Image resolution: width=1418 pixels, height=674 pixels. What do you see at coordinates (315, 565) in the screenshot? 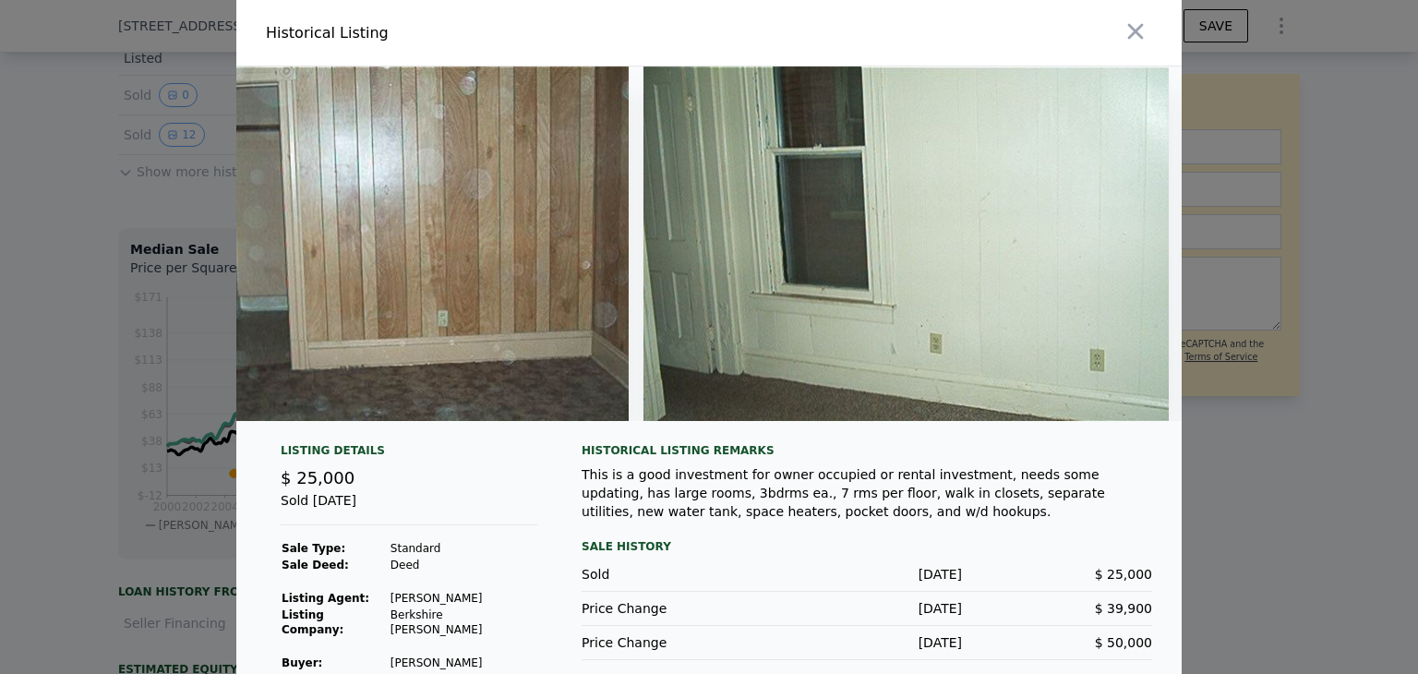
I see `strong: Sale Deed:` at bounding box center [315, 565].